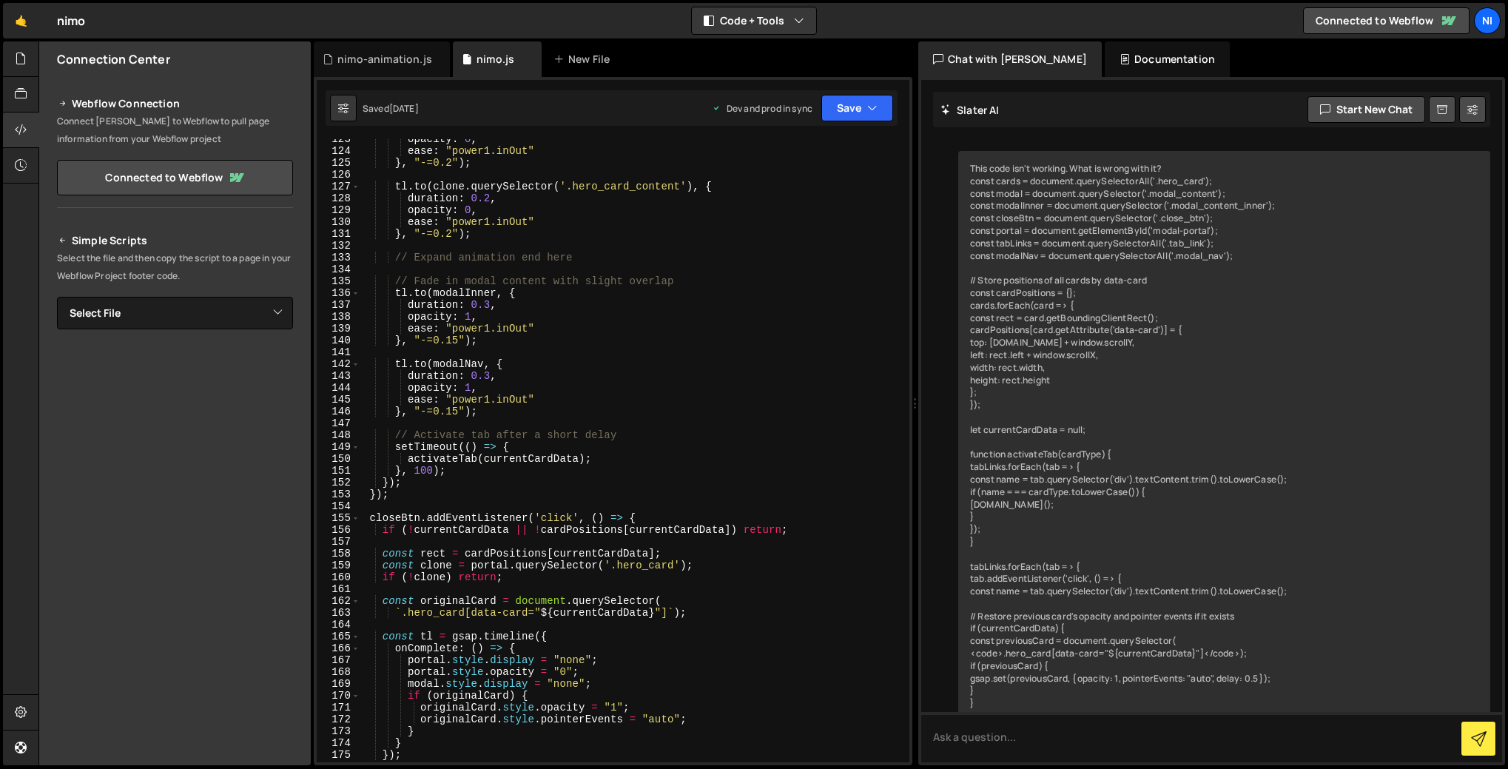  I want to click on div: 153, so click(338, 494).